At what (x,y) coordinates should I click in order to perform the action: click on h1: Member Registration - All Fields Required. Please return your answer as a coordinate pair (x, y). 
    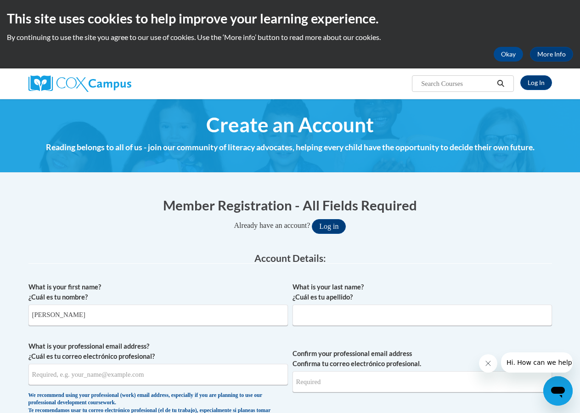
    Looking at the image, I should click on (290, 205).